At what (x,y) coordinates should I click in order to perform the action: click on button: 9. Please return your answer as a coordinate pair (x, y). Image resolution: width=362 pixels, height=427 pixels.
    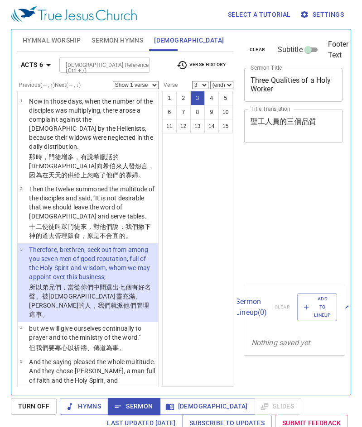
    Looking at the image, I should click on (211, 112).